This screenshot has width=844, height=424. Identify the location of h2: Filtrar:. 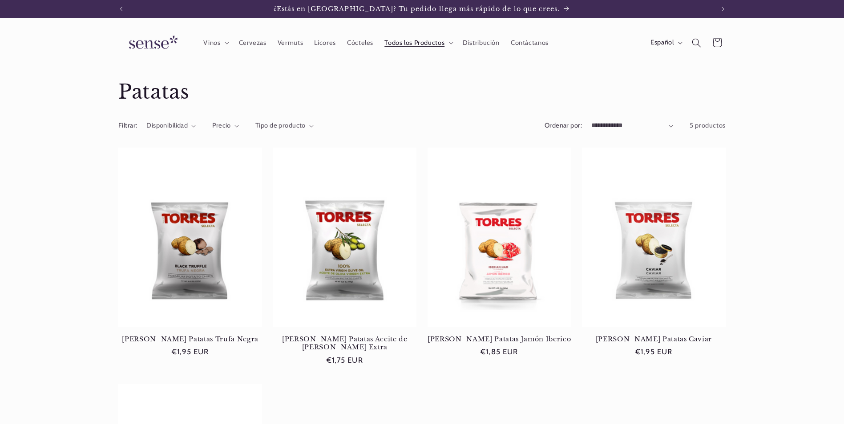
(128, 126).